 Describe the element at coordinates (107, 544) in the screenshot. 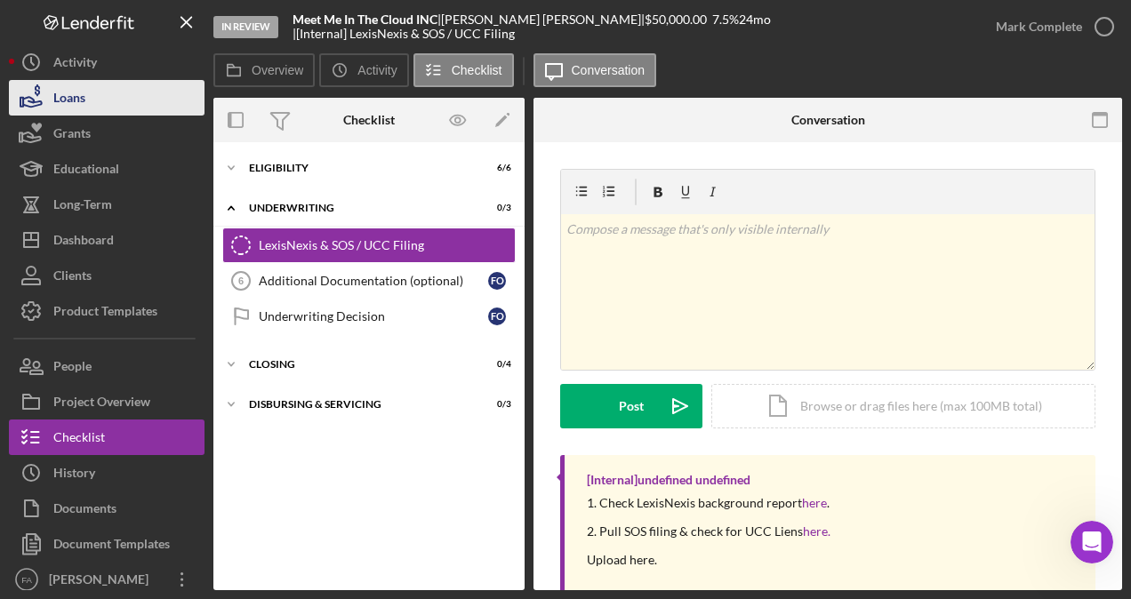

I see `a: Document Templates` at that location.